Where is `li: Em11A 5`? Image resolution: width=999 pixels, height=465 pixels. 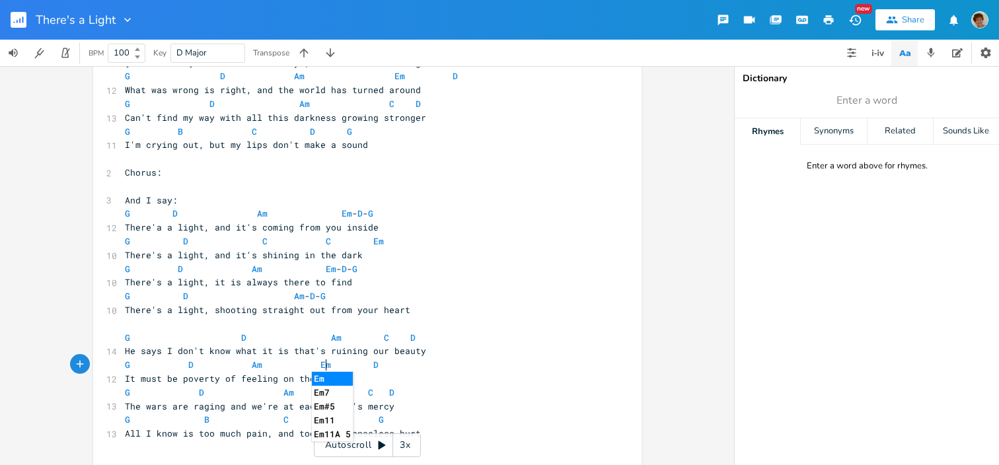
li: Em11A 5 is located at coordinates (333, 434).